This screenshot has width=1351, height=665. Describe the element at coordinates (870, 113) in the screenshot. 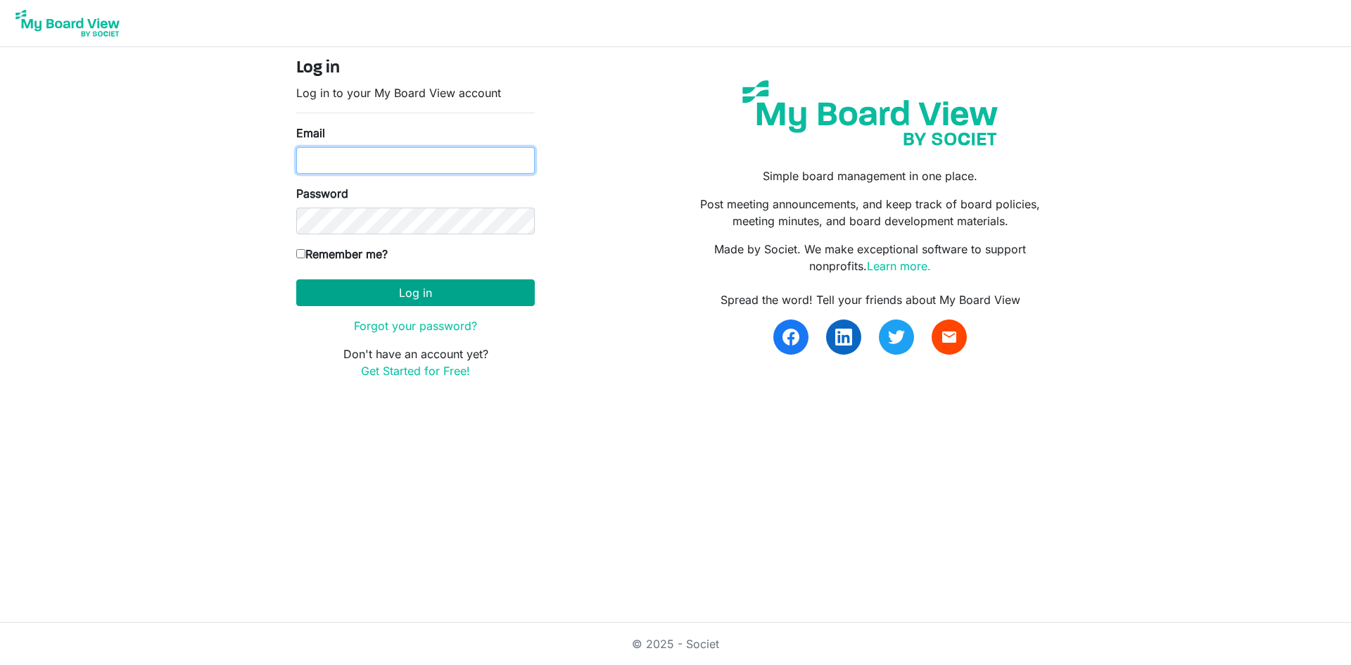

I see `img: my-board-view-societ.svg` at that location.